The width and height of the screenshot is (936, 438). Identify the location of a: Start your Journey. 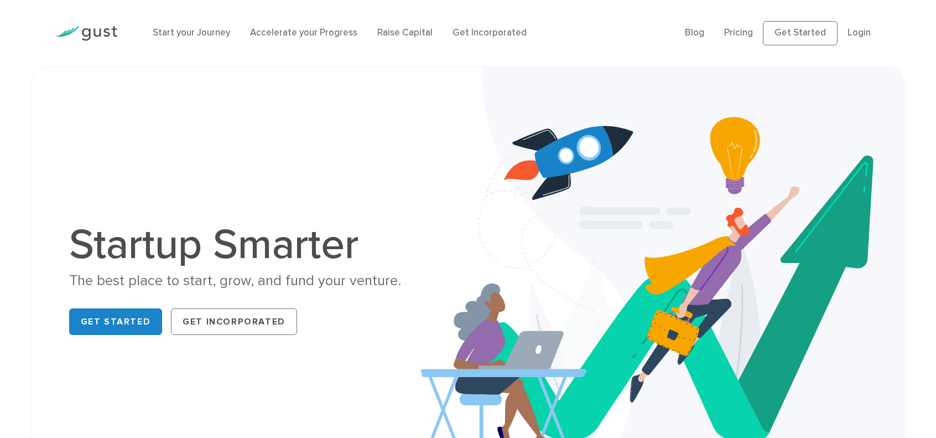
(191, 33).